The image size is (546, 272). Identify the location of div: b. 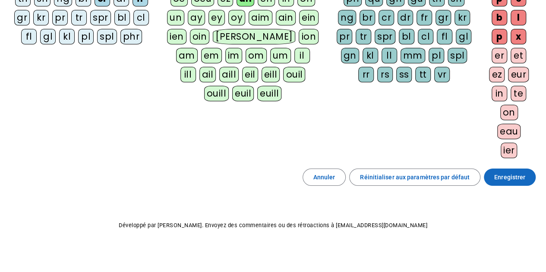
(499, 18).